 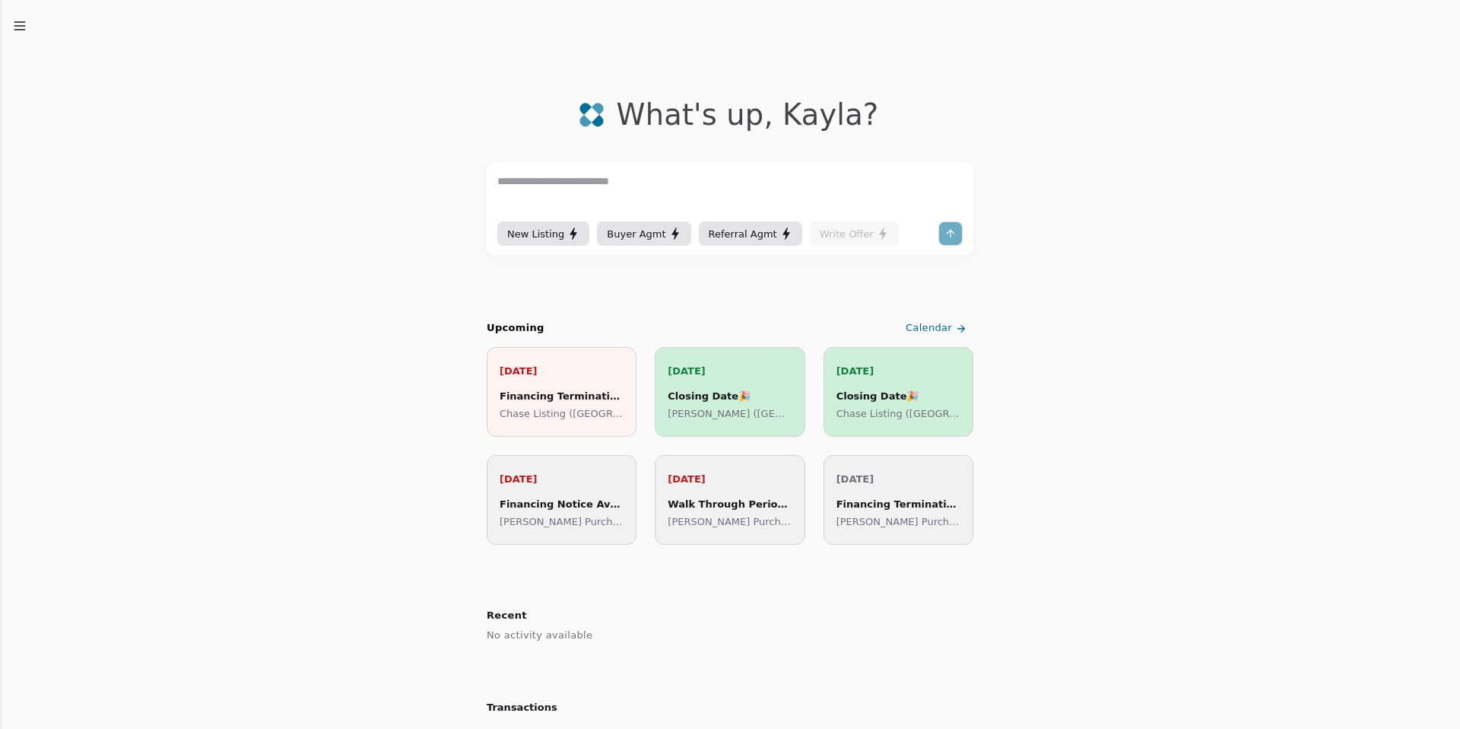 I want to click on span: Calendar, so click(x=929, y=328).